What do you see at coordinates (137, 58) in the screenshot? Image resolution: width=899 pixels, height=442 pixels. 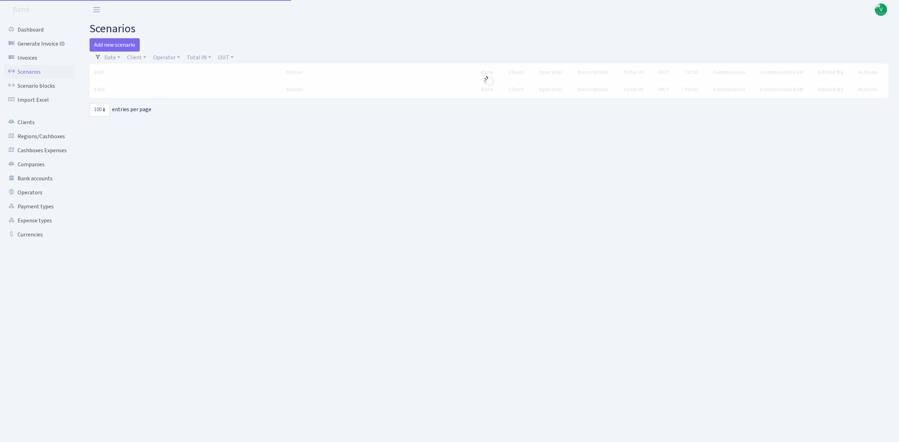 I see `a: Client` at bounding box center [137, 58].